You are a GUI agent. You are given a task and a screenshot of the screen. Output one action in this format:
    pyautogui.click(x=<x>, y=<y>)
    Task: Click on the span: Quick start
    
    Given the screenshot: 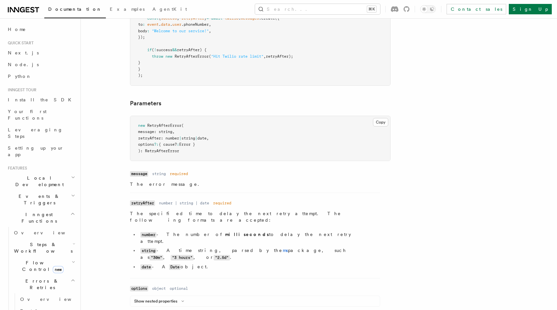 What is the action you would take?
    pyautogui.click(x=19, y=43)
    